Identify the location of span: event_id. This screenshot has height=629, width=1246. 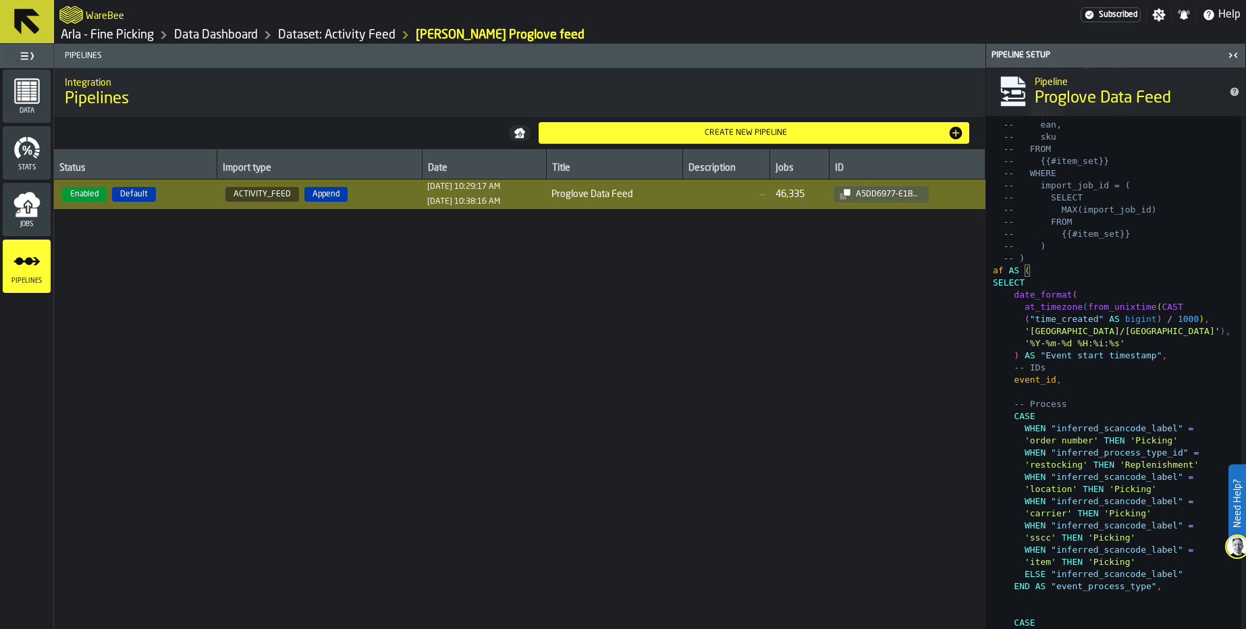
(1035, 379).